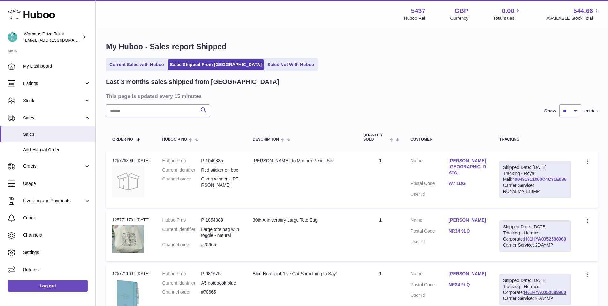 The image size is (608, 306). What do you see at coordinates (467, 183) in the screenshot?
I see `a: W7 1DG` at bounding box center [467, 183].